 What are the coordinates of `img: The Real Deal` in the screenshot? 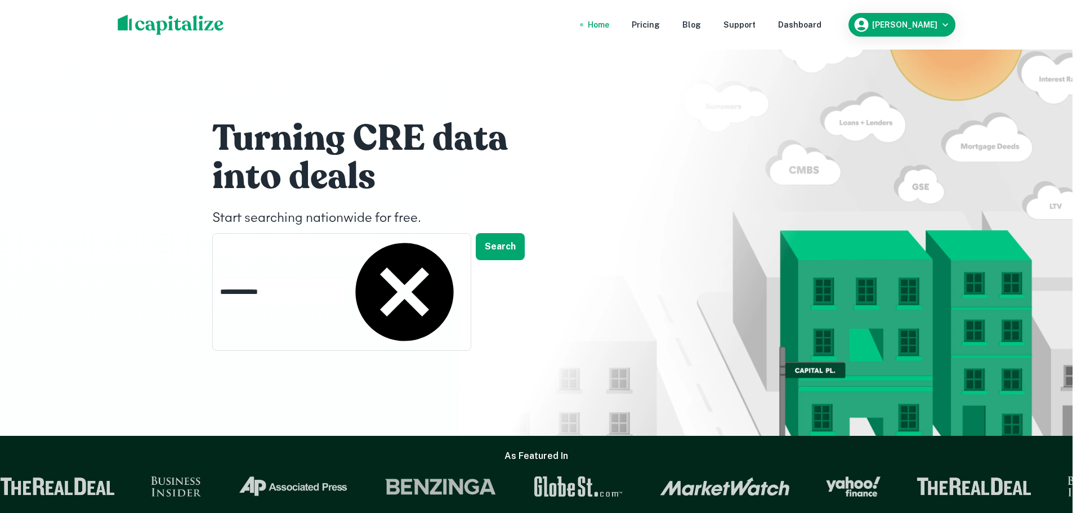 It's located at (973, 487).